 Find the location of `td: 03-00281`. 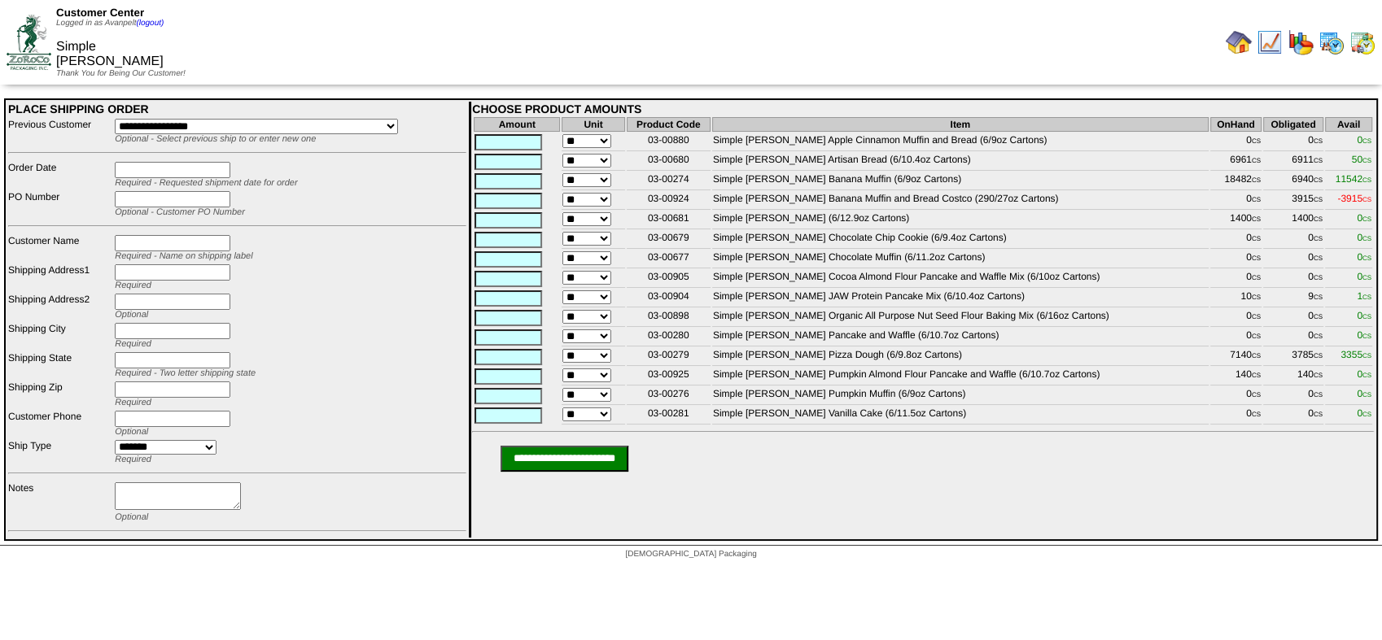

td: 03-00281 is located at coordinates (668, 416).